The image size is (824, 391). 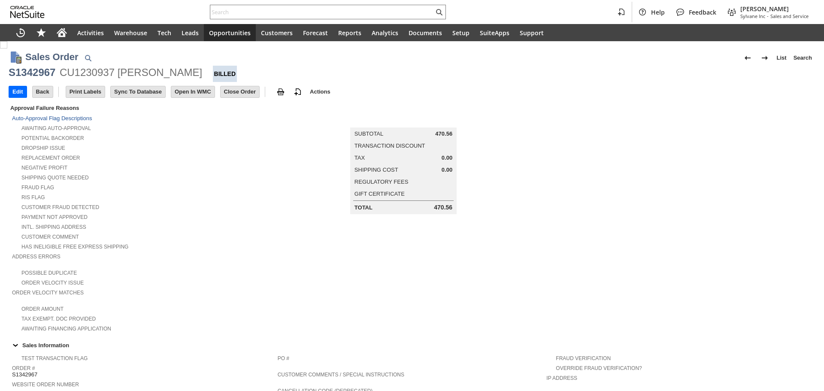 I want to click on div: Shortcuts, so click(x=41, y=33).